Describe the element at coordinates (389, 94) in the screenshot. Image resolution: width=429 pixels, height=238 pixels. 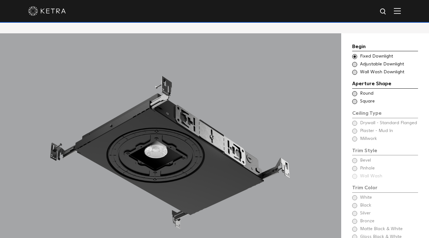
I see `span: Round` at that location.